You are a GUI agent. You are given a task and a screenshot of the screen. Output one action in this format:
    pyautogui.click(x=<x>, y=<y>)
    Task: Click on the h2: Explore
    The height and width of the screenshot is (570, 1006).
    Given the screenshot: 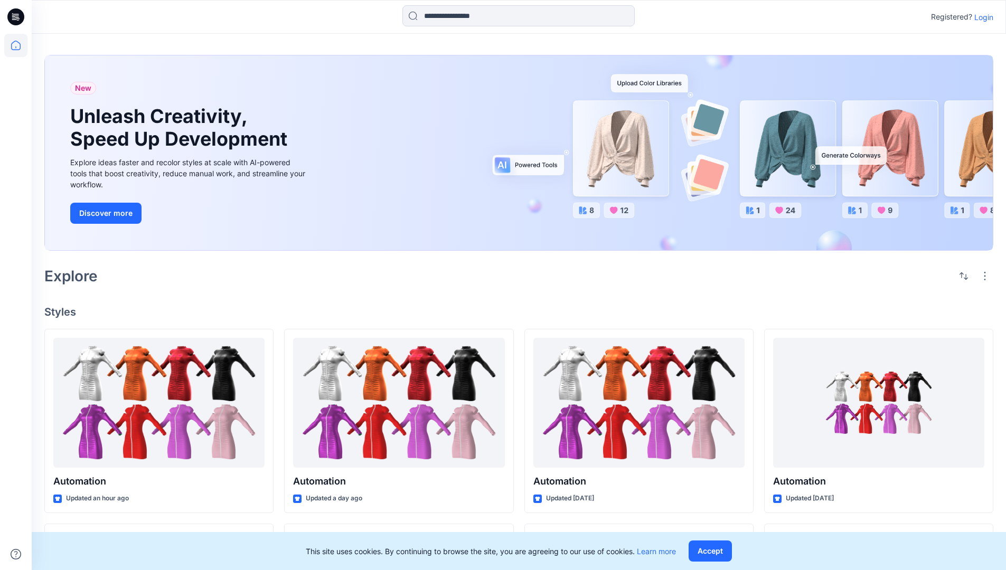 What is the action you would take?
    pyautogui.click(x=71, y=276)
    